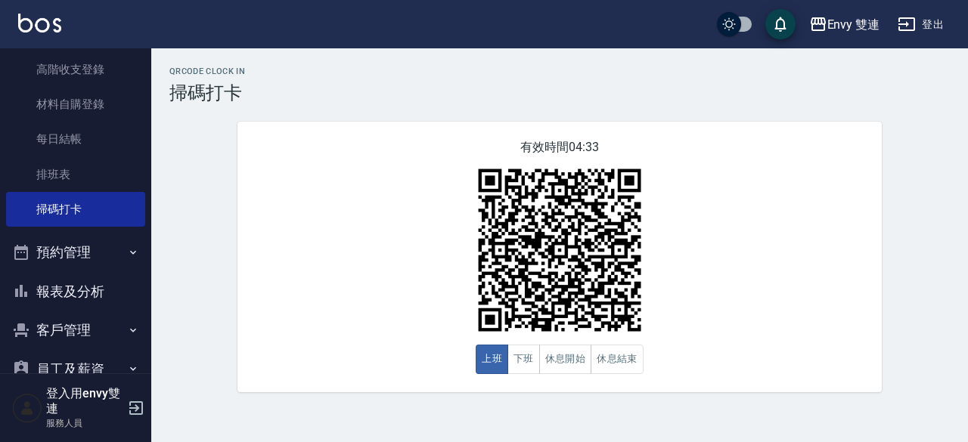  Describe the element at coordinates (76, 175) in the screenshot. I see `a: 排班表` at that location.